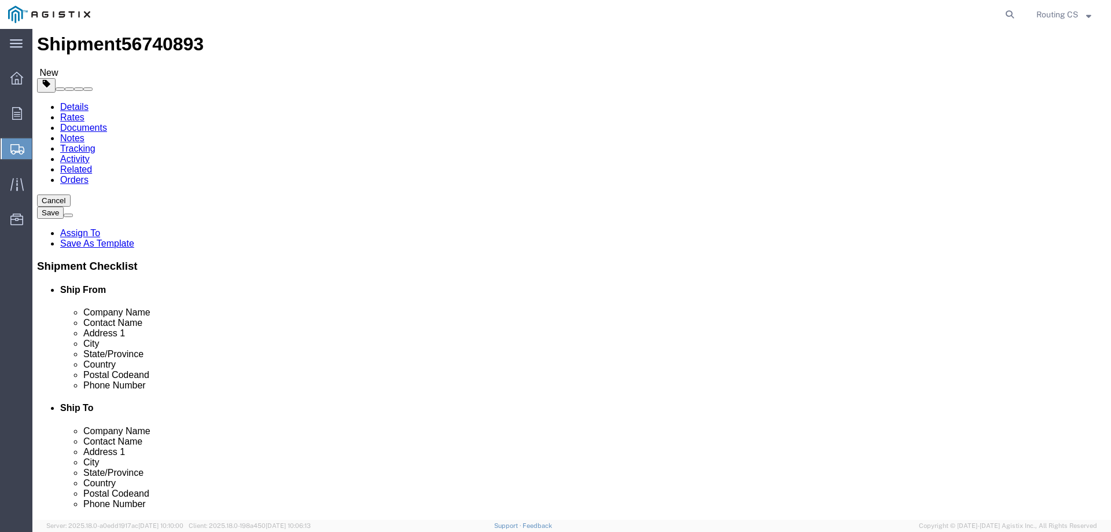 This screenshot has height=532, width=1111. I want to click on a: Support, so click(509, 526).